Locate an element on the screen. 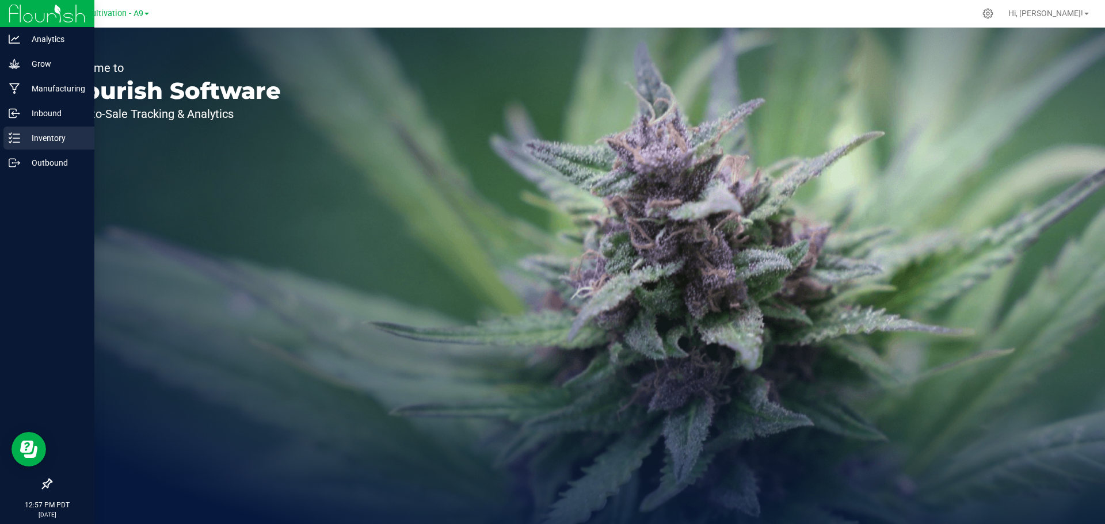 The height and width of the screenshot is (524, 1105). inline-svg: Analytics is located at coordinates (14, 39).